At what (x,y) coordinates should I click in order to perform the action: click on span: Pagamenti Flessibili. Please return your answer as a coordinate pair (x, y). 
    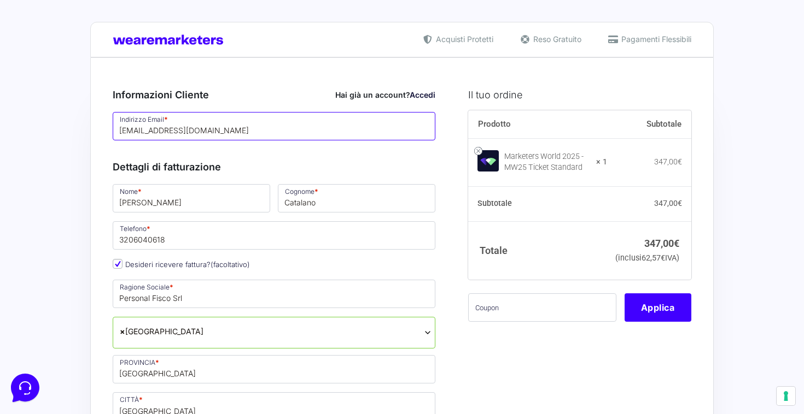
    Looking at the image, I should click on (654, 39).